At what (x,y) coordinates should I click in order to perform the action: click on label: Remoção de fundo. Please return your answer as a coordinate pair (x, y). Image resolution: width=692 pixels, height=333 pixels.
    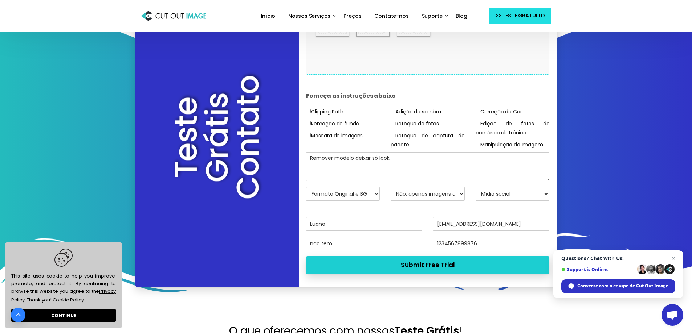
    Looking at the image, I should click on (332, 124).